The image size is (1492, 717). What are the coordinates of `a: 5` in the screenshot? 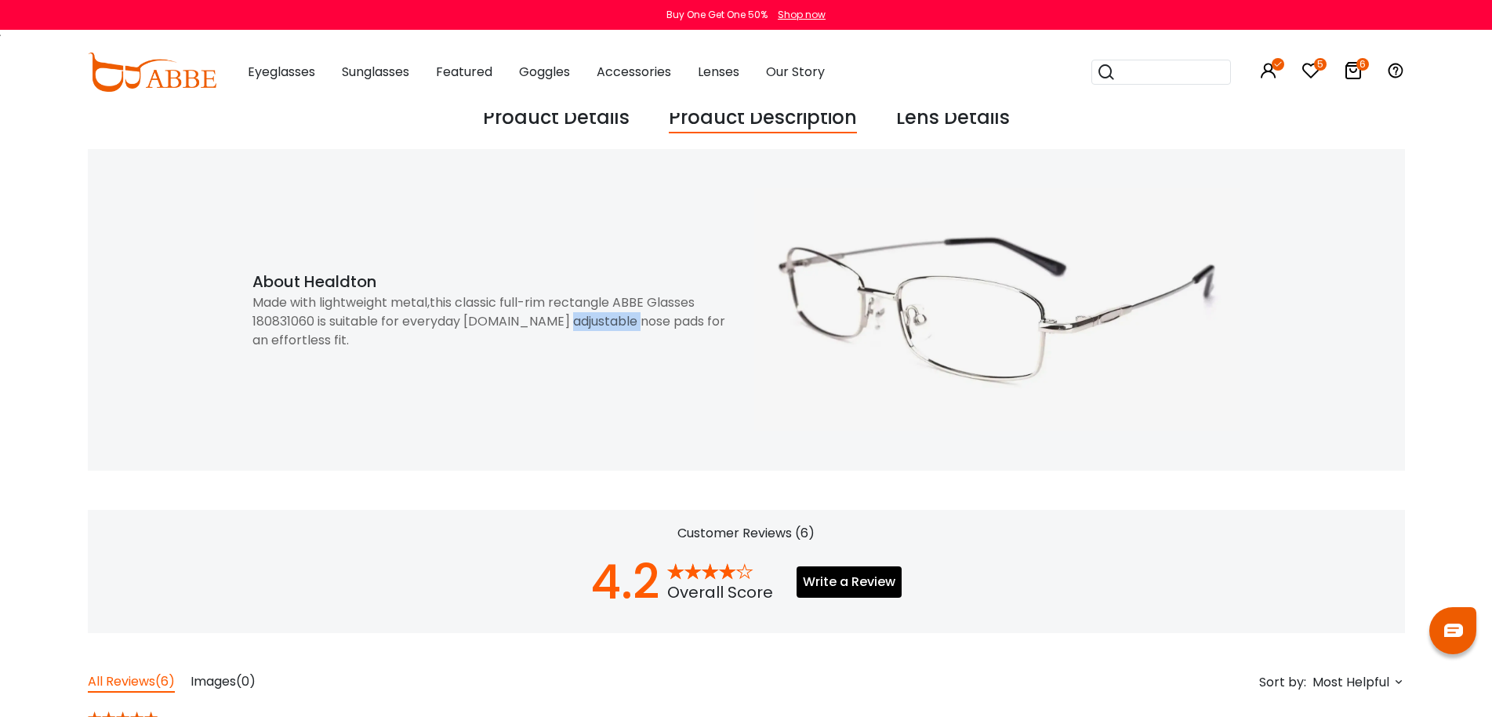 It's located at (1311, 73).